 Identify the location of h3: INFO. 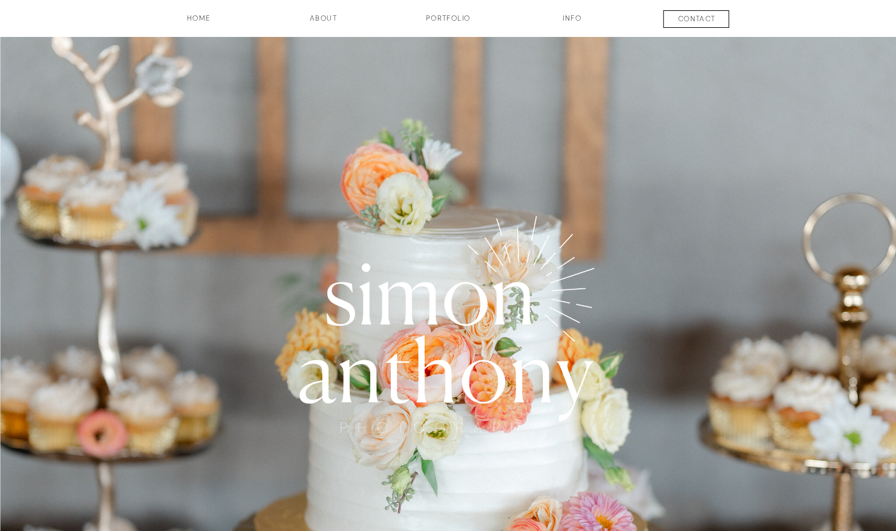
(572, 23).